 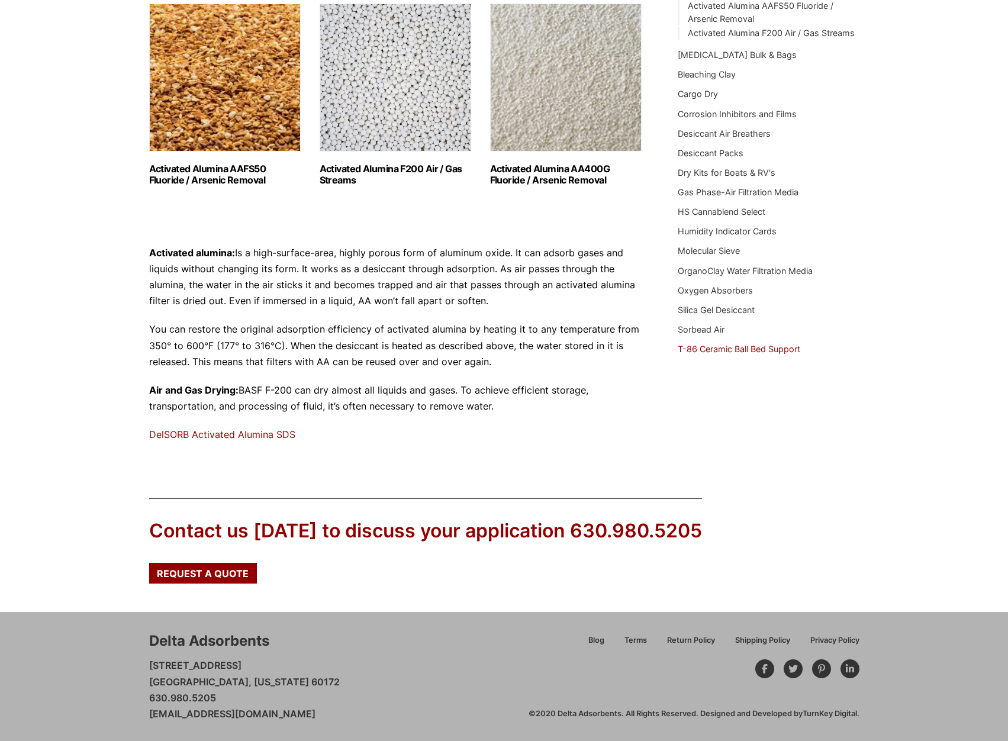 I want to click on a: Cargo Dry, so click(x=698, y=93).